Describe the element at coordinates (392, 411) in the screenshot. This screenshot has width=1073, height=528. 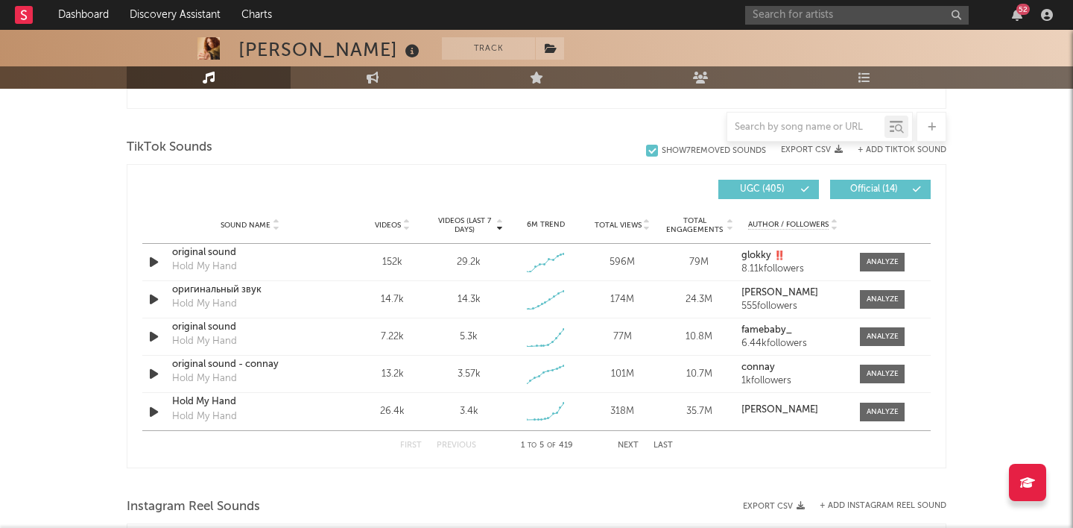
I see `div: 26.4k` at that location.